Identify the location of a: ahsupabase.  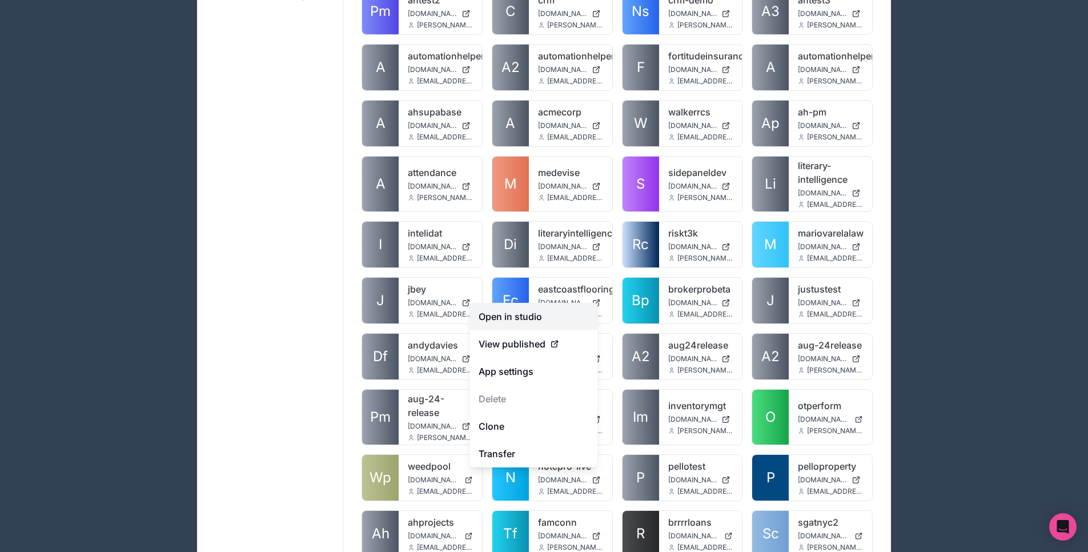
(440, 112).